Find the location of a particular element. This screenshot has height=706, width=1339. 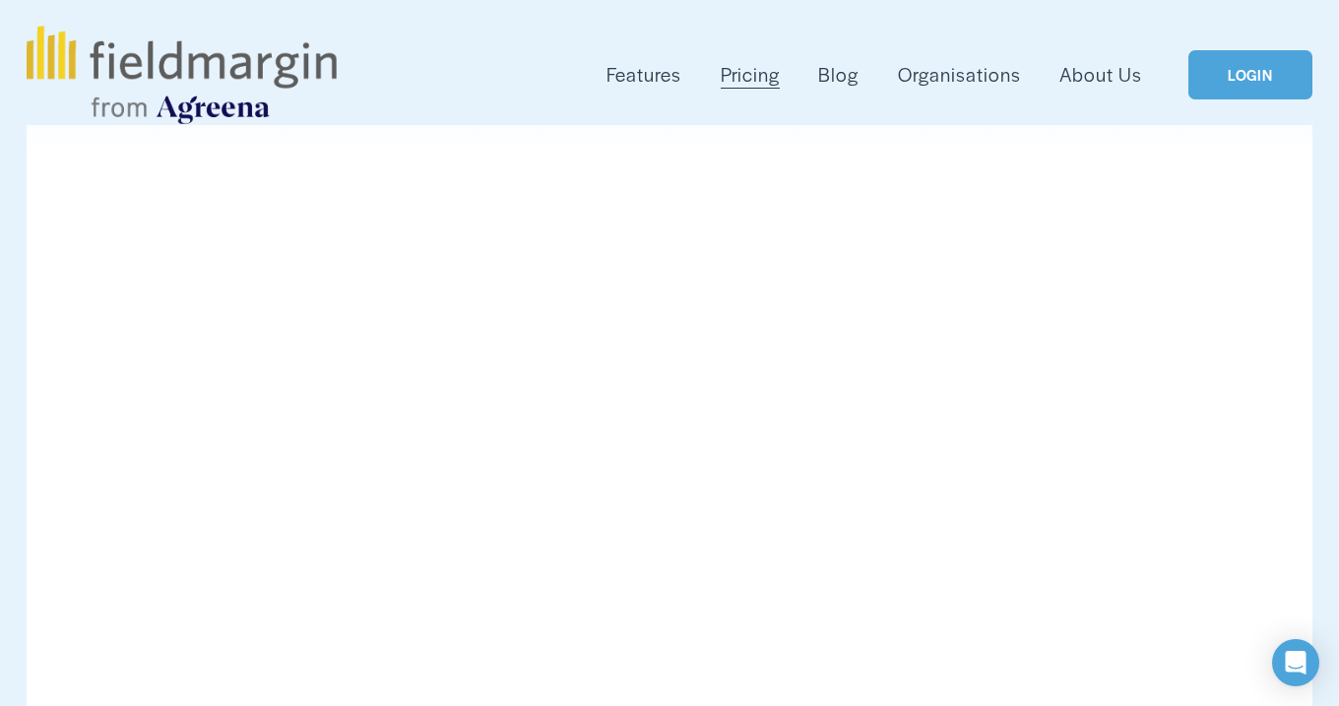

span: Features is located at coordinates (644, 75).